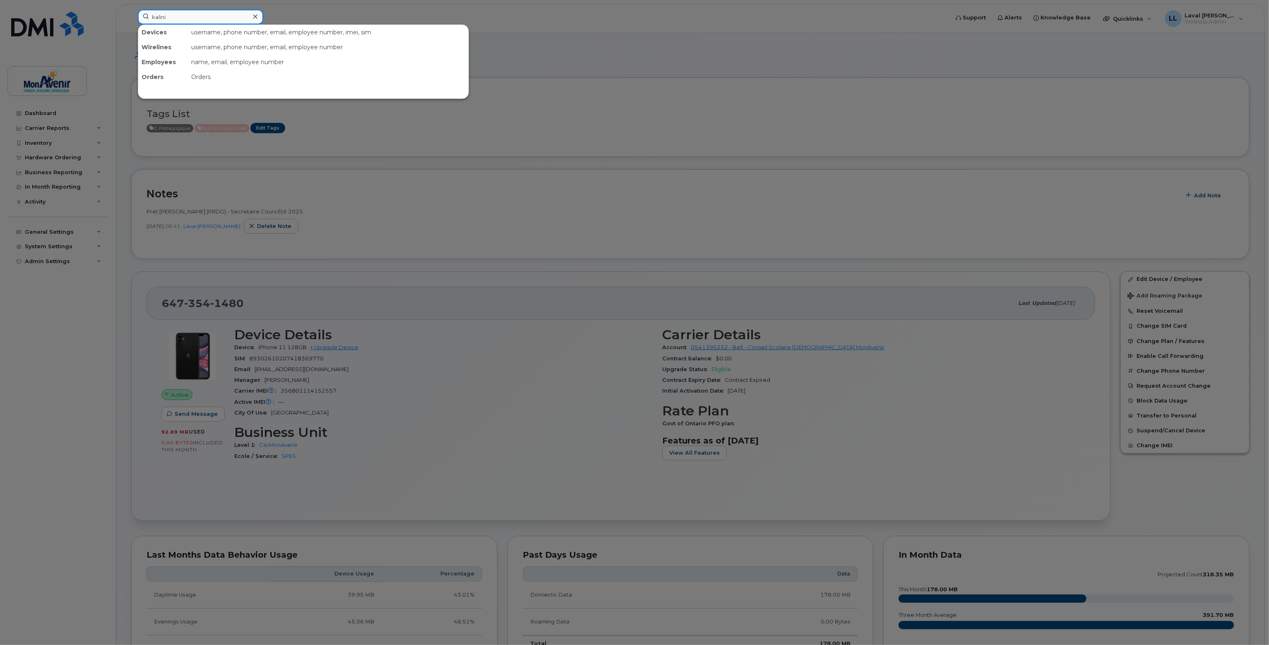 This screenshot has width=1269, height=645. Describe the element at coordinates (163, 47) in the screenshot. I see `div: Wirelines` at that location.